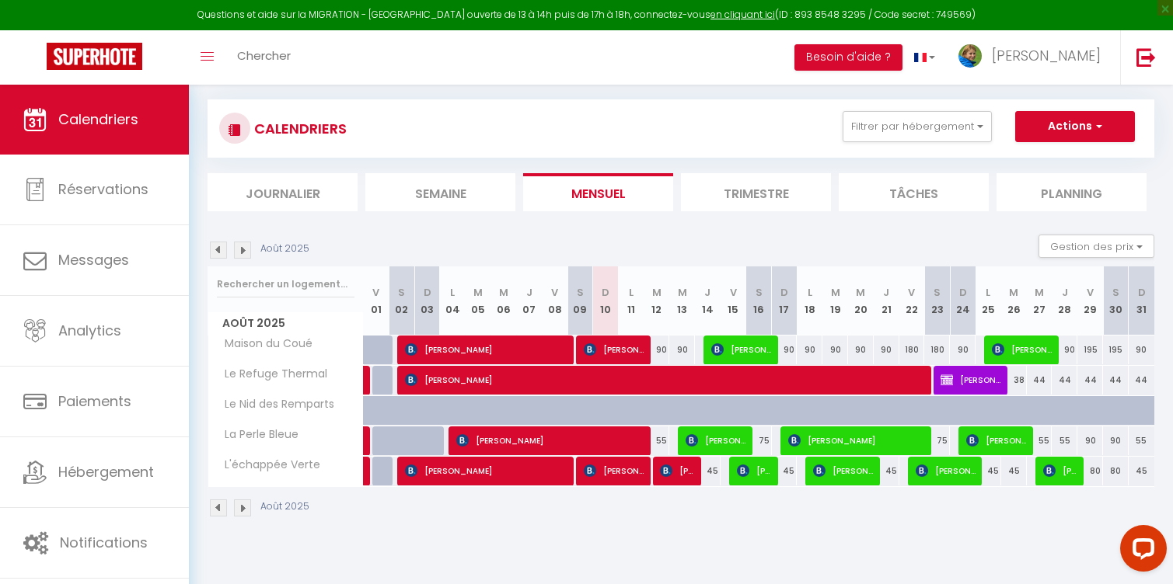 The image size is (1173, 584). I want to click on th: 29, so click(1090, 301).